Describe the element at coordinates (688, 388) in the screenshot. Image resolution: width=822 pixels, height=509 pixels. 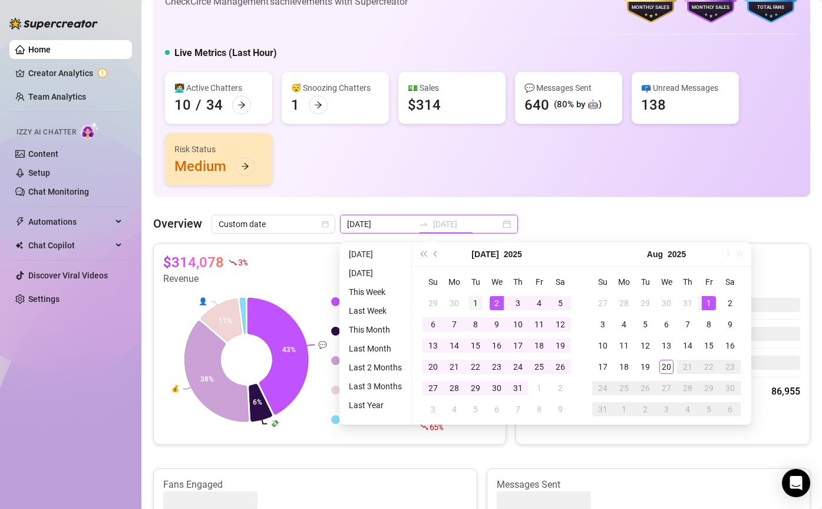
I see `td: 2025-08-28` at that location.